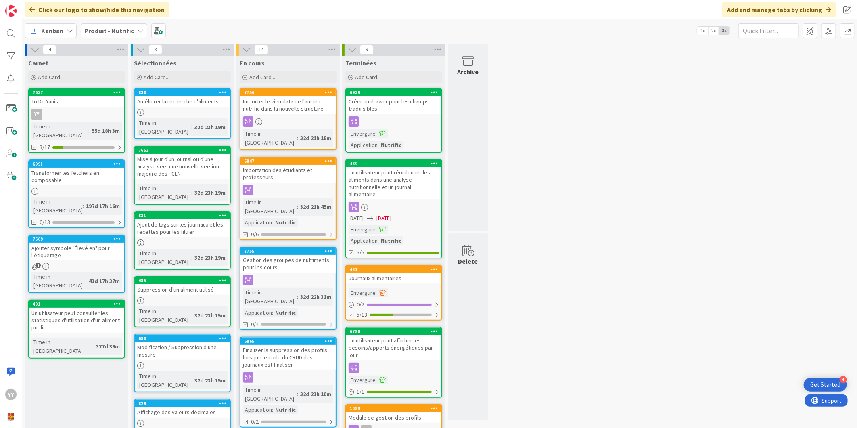 This screenshot has width=857, height=428. I want to click on span: Terminées, so click(361, 63).